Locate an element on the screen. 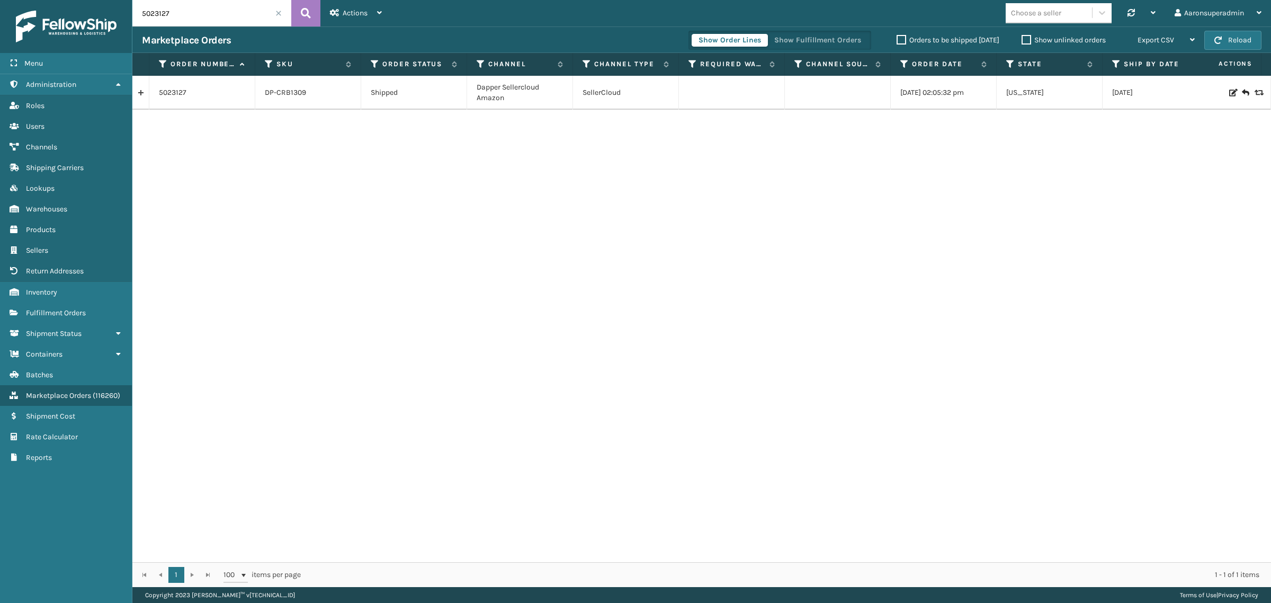 The height and width of the screenshot is (603, 1271). span: Users is located at coordinates (35, 126).